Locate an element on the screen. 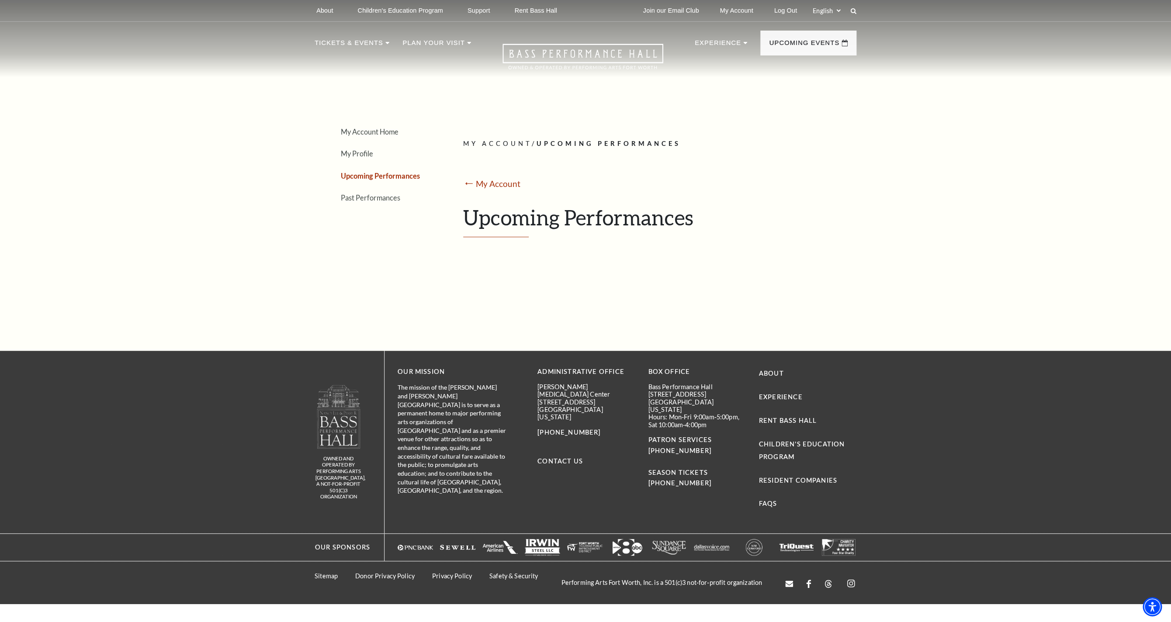 This screenshot has height=622, width=1171. p: BOX OFFICE is located at coordinates (696, 372).